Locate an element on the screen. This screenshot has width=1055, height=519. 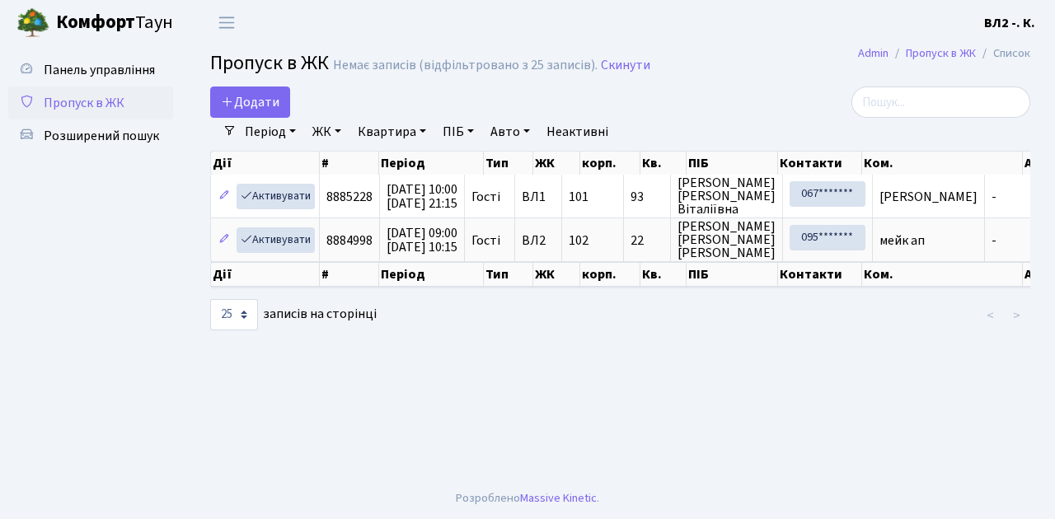
span: 8884998 is located at coordinates (350, 241).